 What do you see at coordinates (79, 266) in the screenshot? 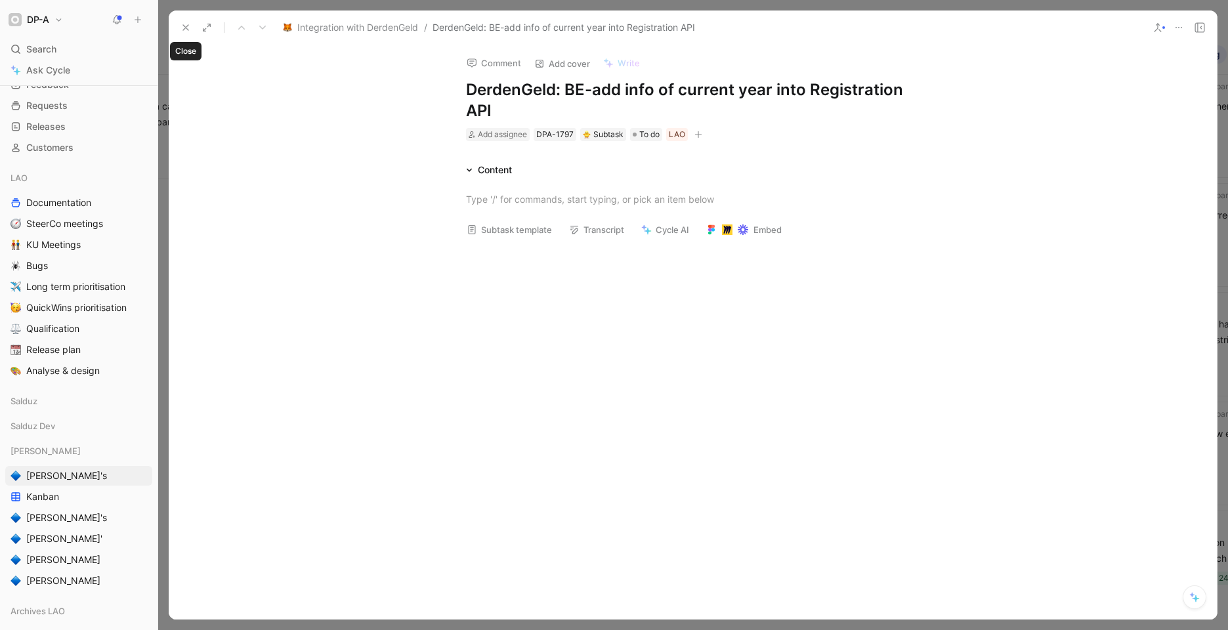
I see `a: 🕷️Bugs` at bounding box center [79, 266].